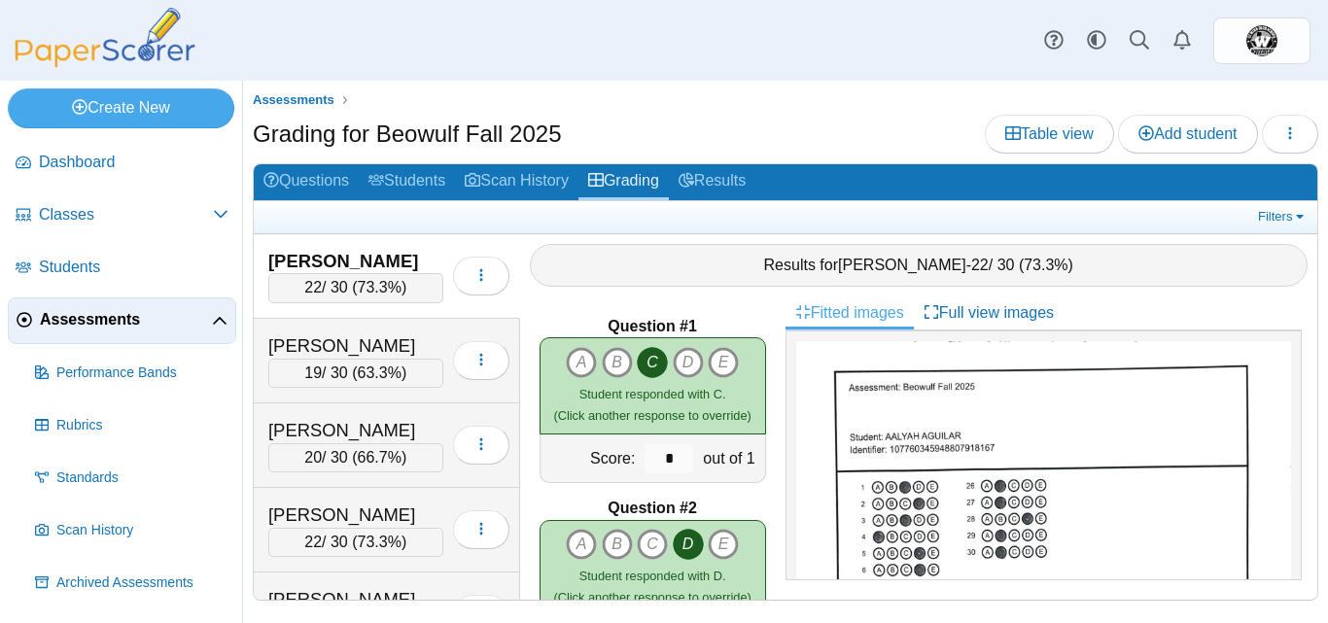  I want to click on span: 20, so click(313, 457).